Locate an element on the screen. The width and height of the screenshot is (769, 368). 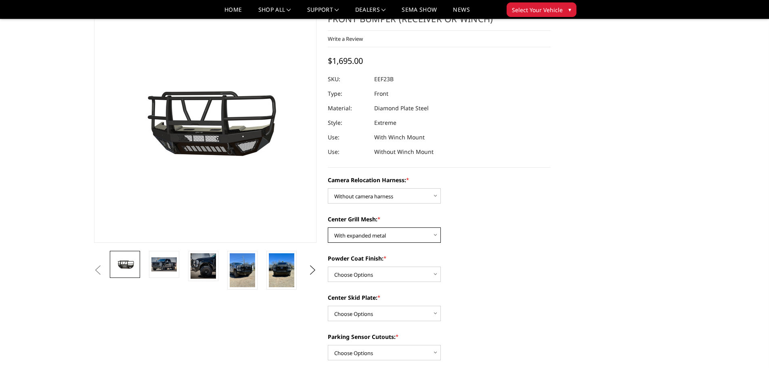
button: Previous is located at coordinates (98, 270).